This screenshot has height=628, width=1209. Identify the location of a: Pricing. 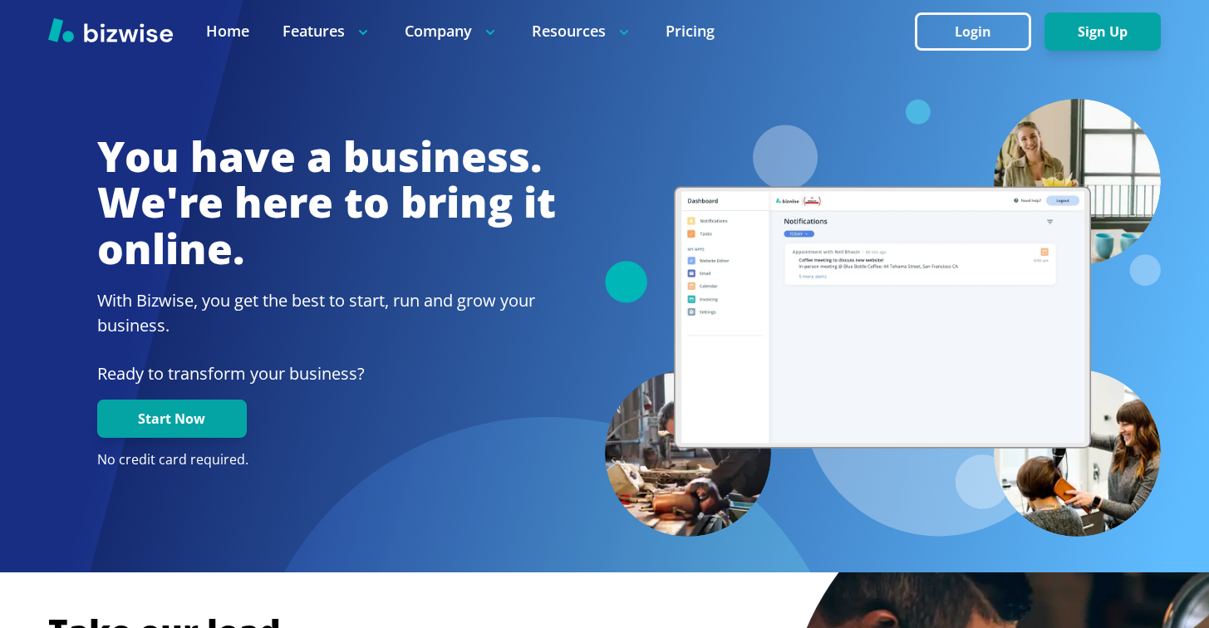
(690, 31).